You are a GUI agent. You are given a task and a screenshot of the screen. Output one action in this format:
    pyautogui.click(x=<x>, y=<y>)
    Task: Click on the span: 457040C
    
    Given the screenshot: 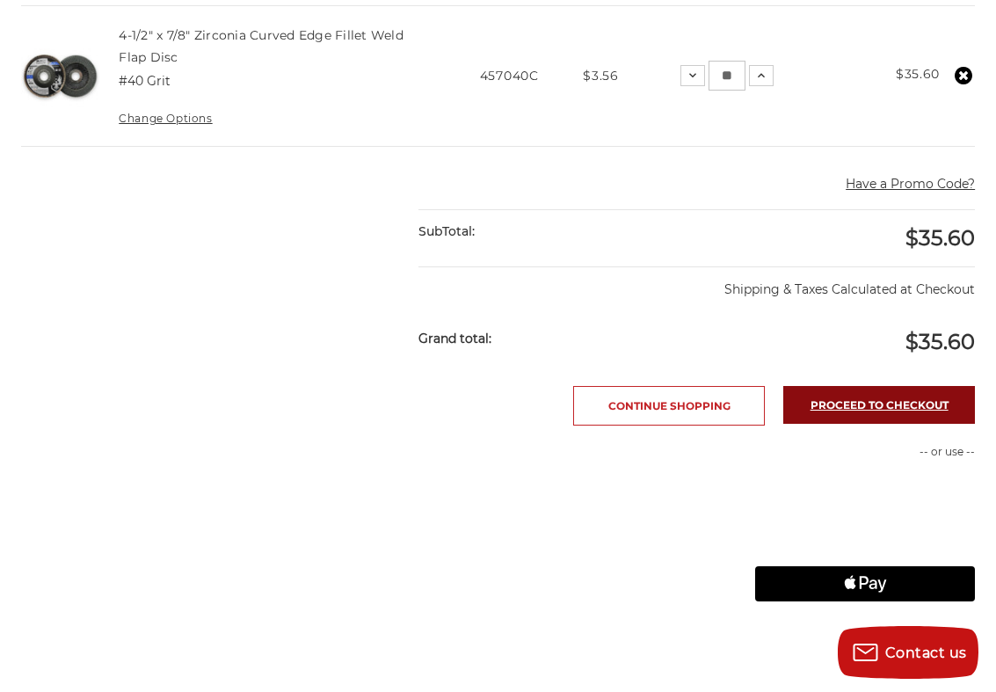 What is the action you would take?
    pyautogui.click(x=509, y=76)
    